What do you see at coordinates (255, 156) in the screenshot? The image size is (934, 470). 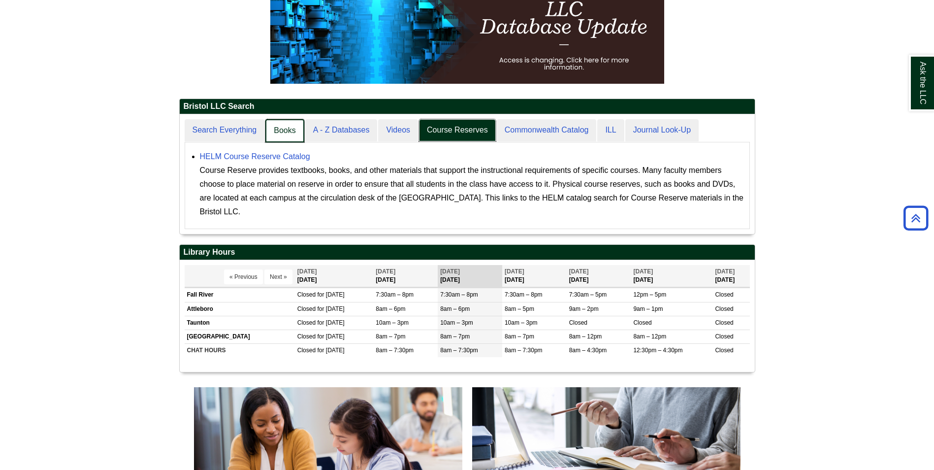 I see `a: HELM Course Reserve Catalog` at bounding box center [255, 156].